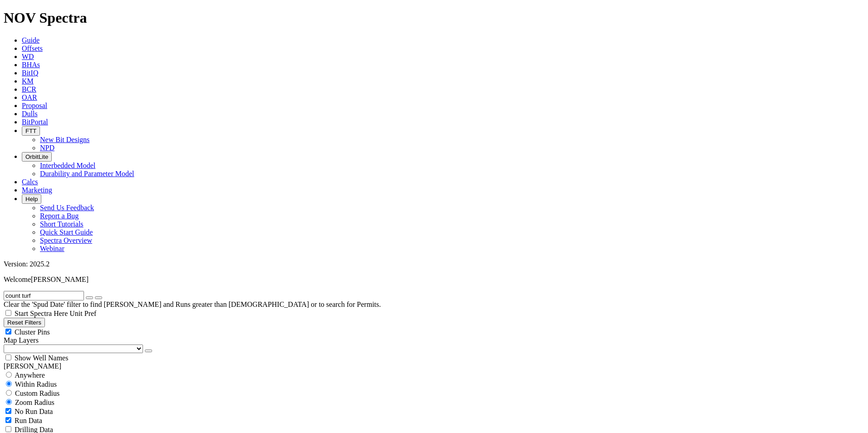 The width and height of the screenshot is (868, 433). What do you see at coordinates (35, 122) in the screenshot?
I see `a: BitPortal` at bounding box center [35, 122].